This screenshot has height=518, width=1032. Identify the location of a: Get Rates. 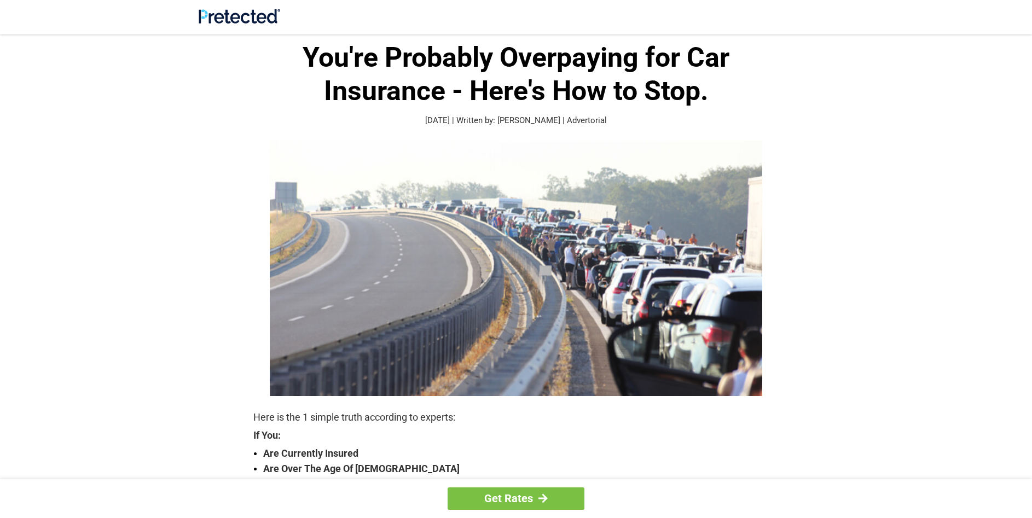
(516, 498).